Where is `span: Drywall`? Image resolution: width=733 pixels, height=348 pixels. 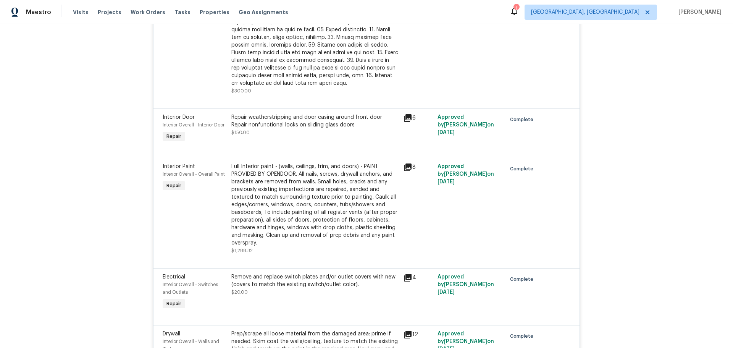 span: Drywall is located at coordinates (171, 334).